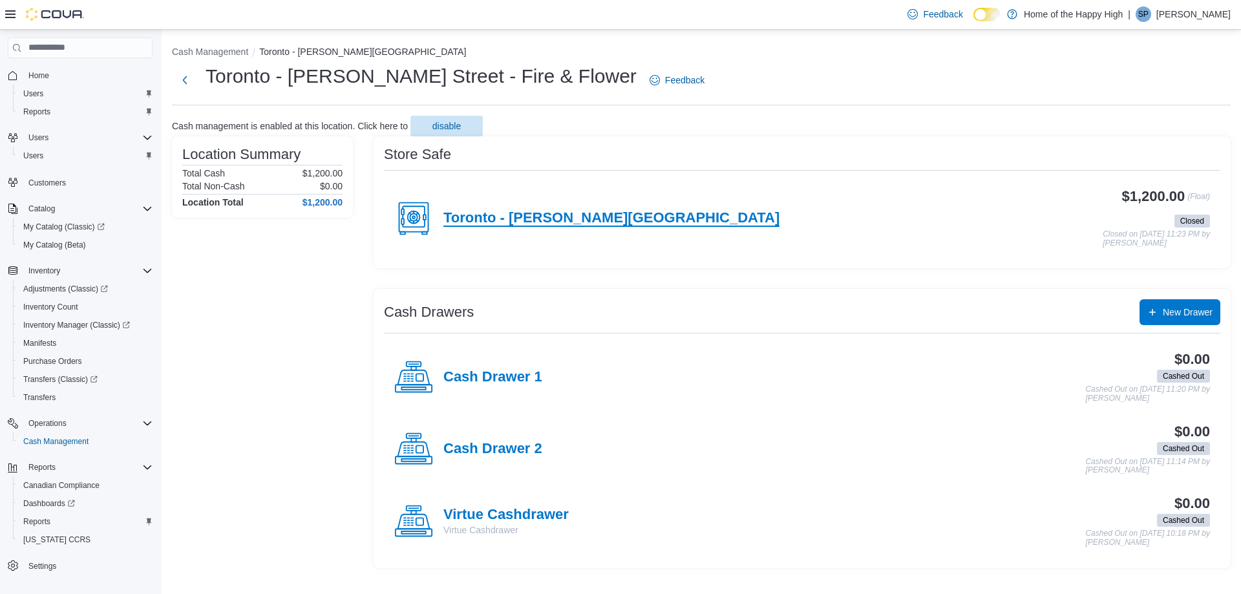 This screenshot has width=1241, height=594. I want to click on button: Manifests, so click(85, 343).